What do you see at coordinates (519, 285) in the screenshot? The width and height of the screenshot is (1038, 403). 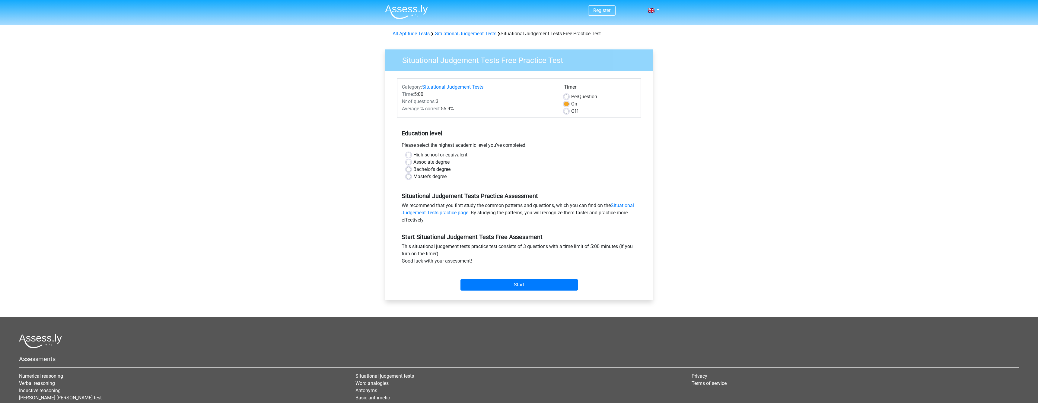 I see `input: Start` at bounding box center [519, 285].